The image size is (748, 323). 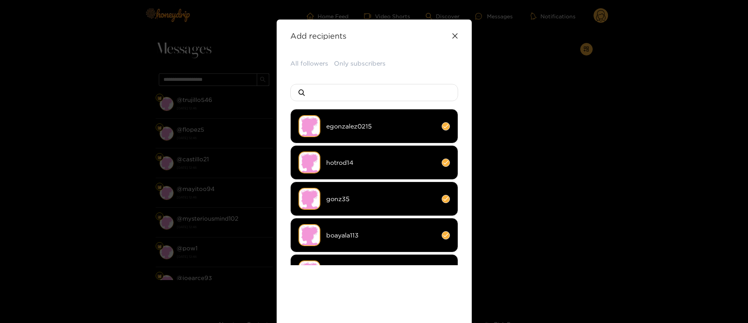 I want to click on button: Only subscribers, so click(x=360, y=63).